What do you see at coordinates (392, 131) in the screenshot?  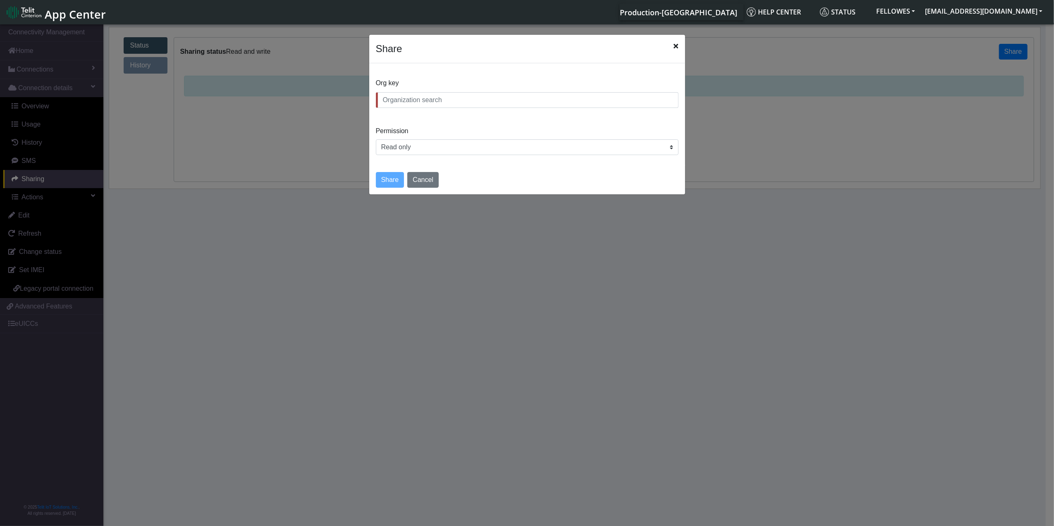 I see `label: Permission` at bounding box center [392, 131].